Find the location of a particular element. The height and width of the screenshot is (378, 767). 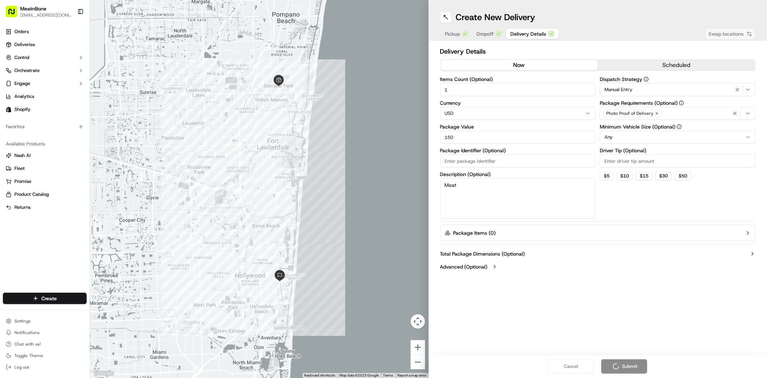

button: MeatnBone is located at coordinates (33, 9).